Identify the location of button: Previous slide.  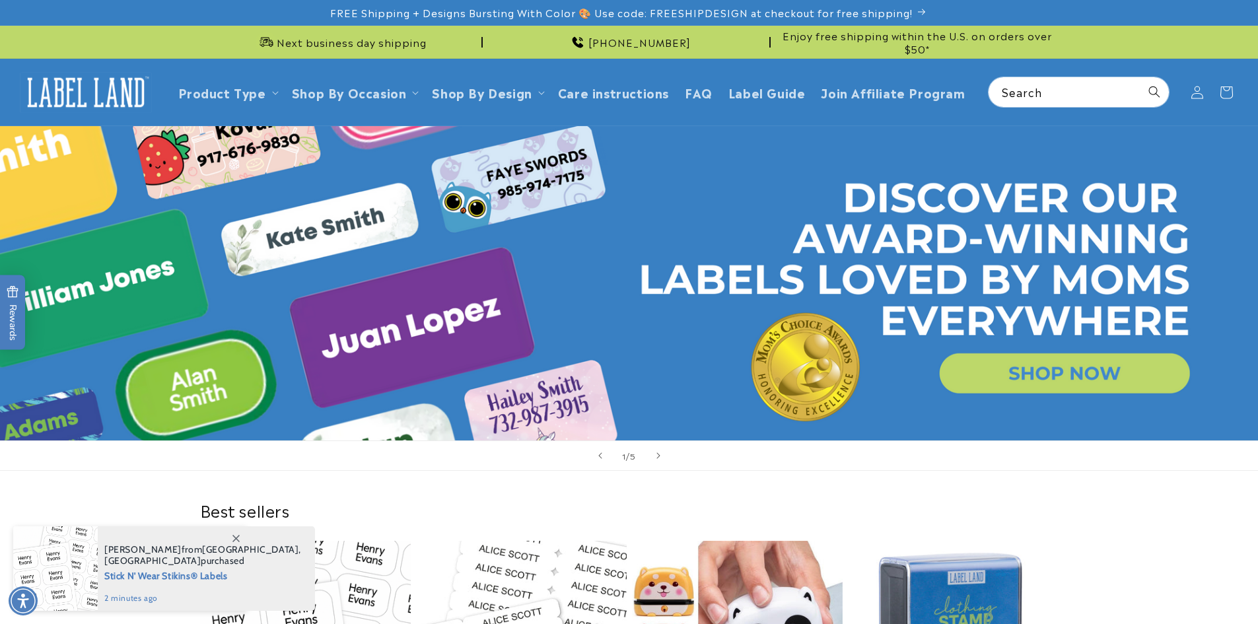
(600, 456).